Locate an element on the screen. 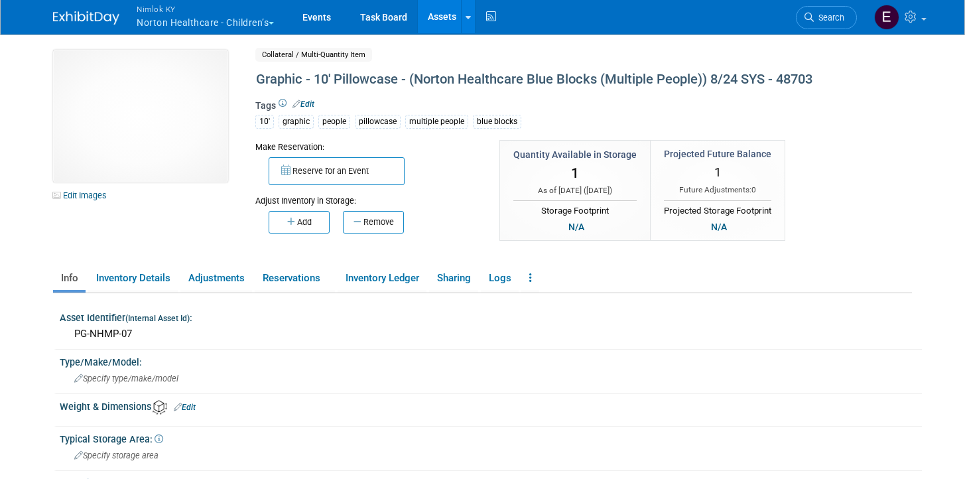 This screenshot has width=965, height=479. div: Future Adjustments: is located at coordinates (718, 190).